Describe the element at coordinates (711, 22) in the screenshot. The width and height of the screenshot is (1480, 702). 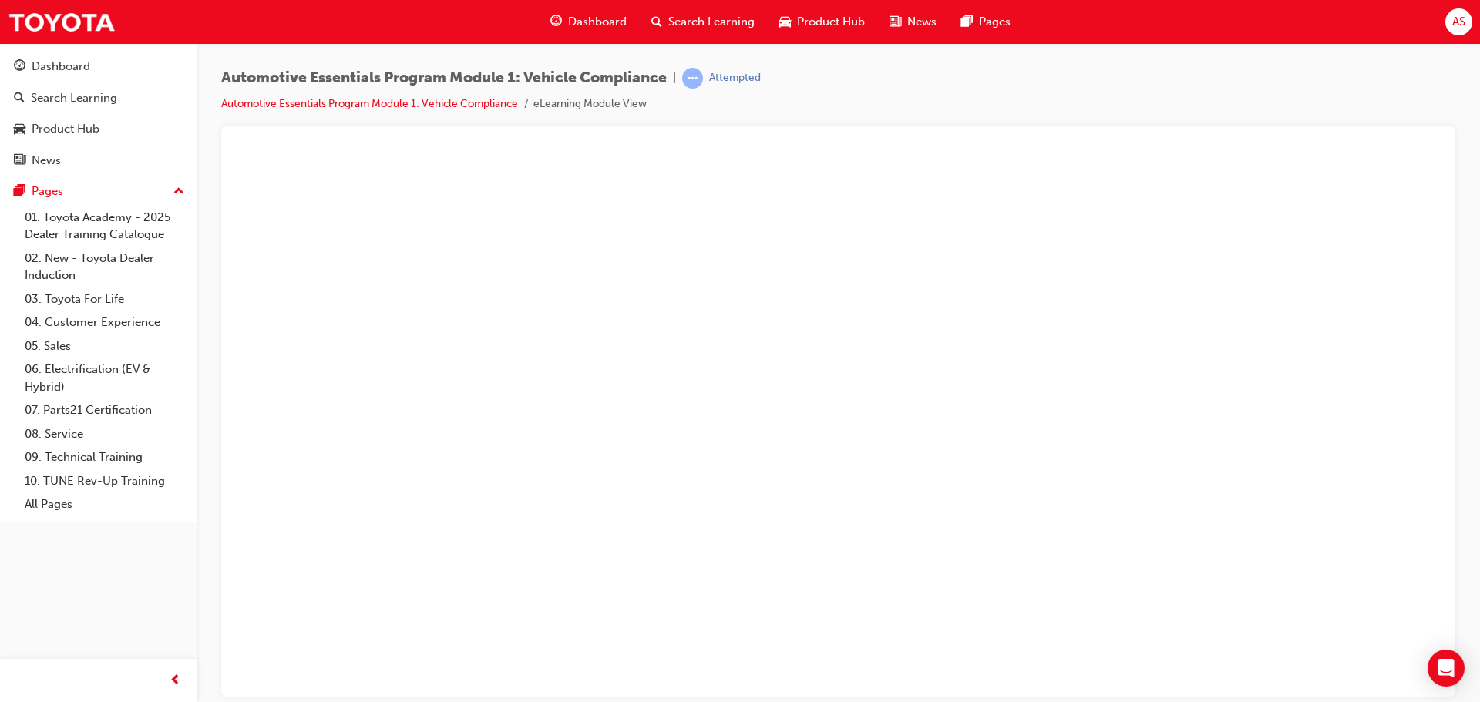
I see `span: Search Learning` at that location.